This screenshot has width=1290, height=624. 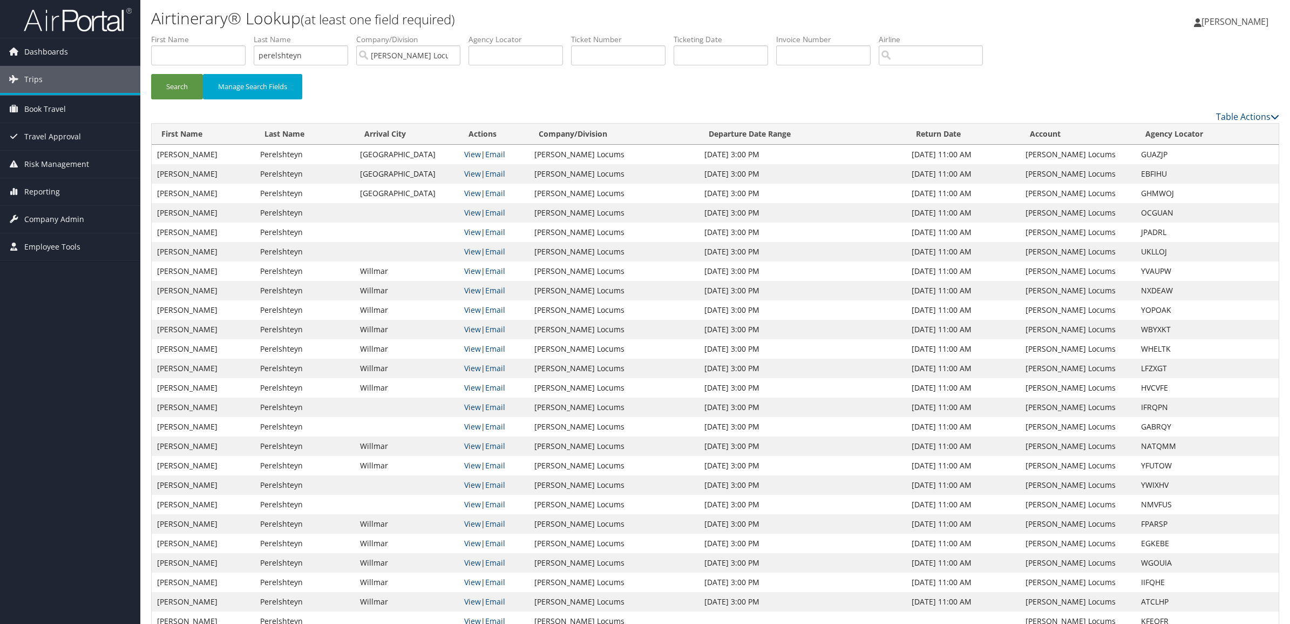 What do you see at coordinates (42, 192) in the screenshot?
I see `span: Reporting` at bounding box center [42, 192].